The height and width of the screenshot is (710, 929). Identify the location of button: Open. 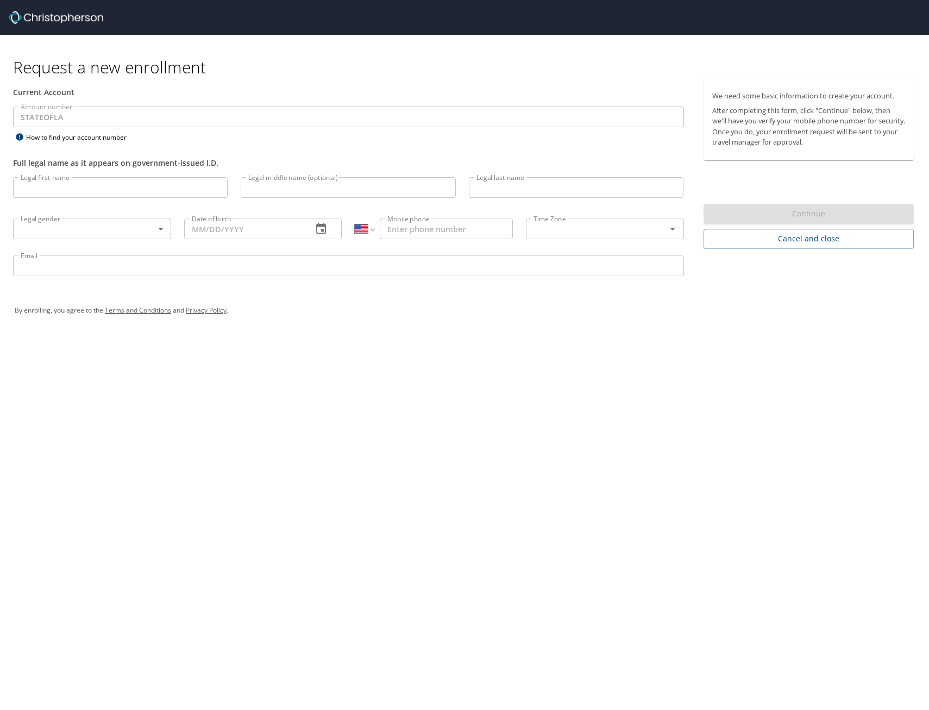
(673, 229).